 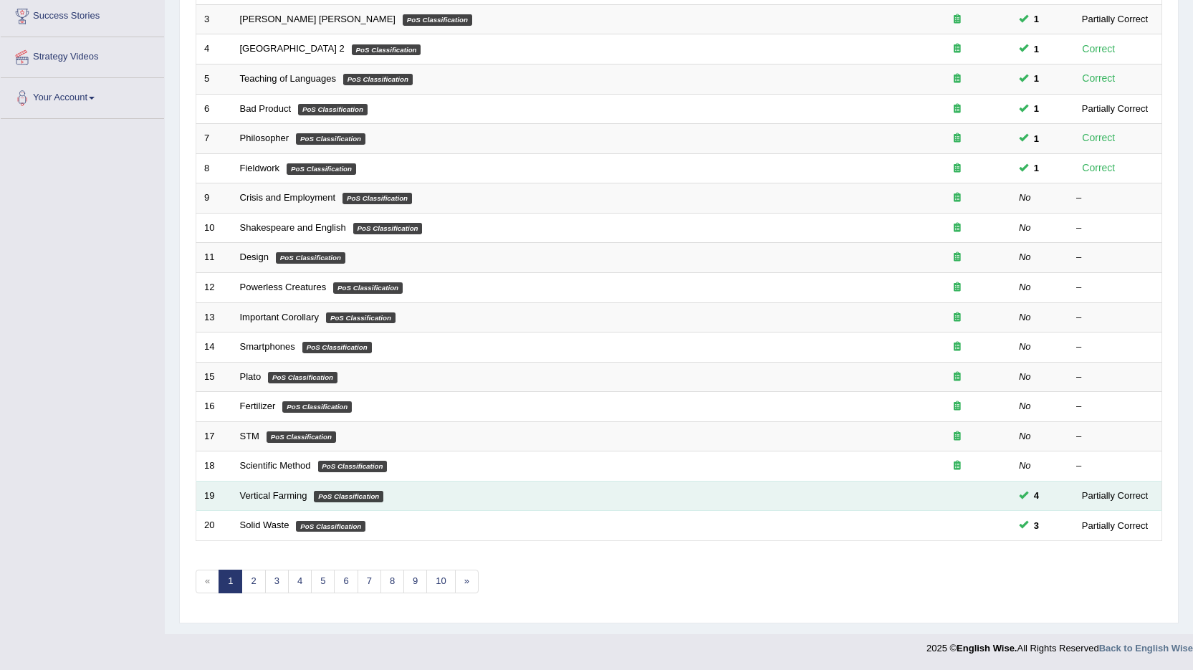 What do you see at coordinates (214, 317) in the screenshot?
I see `td: 13` at bounding box center [214, 317].